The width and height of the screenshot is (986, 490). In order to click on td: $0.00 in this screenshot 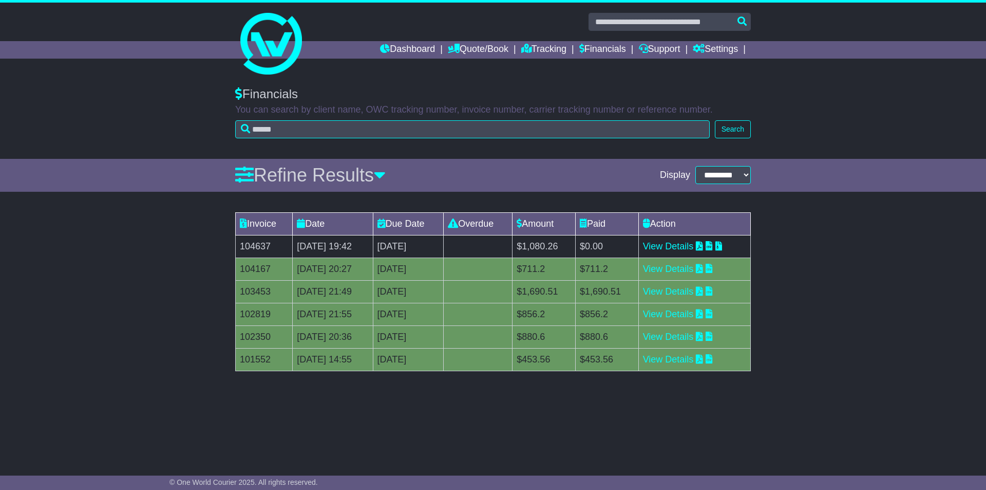, I will do `click(607, 246)`.